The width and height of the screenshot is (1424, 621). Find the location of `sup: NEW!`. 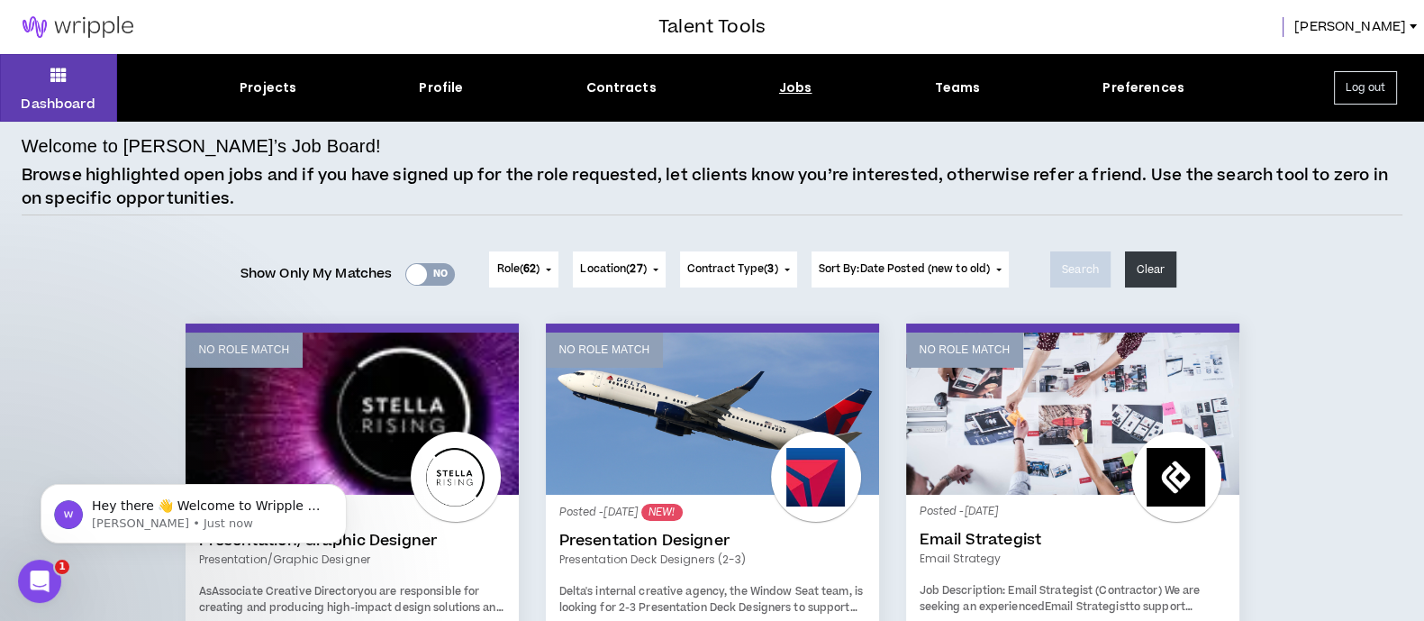

sup: NEW! is located at coordinates (661, 512).